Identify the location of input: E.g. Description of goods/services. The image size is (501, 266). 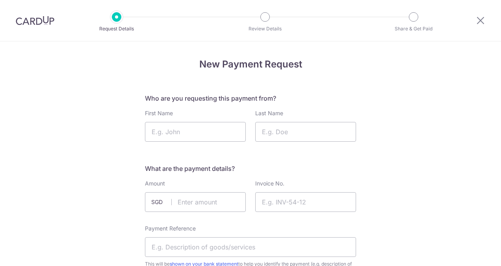
(251, 247).